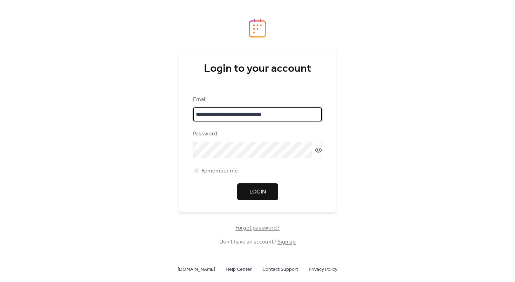 The width and height of the screenshot is (515, 282). Describe the element at coordinates (323, 270) in the screenshot. I see `span: Privacy Policy` at that location.